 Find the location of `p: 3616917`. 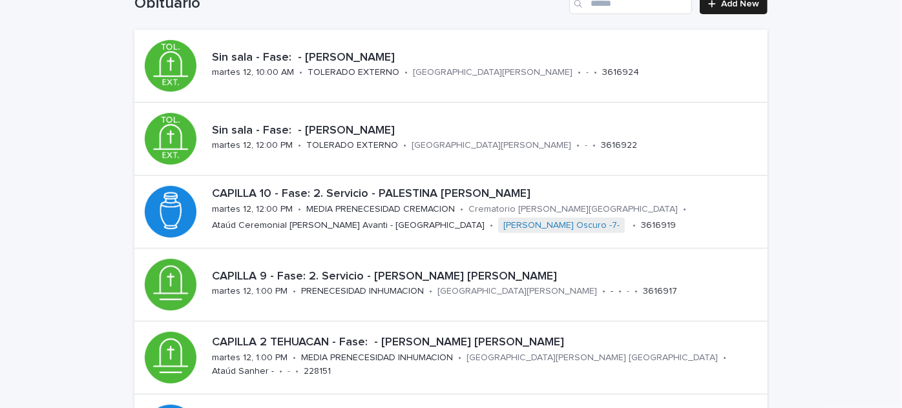

p: 3616917 is located at coordinates (659, 291).